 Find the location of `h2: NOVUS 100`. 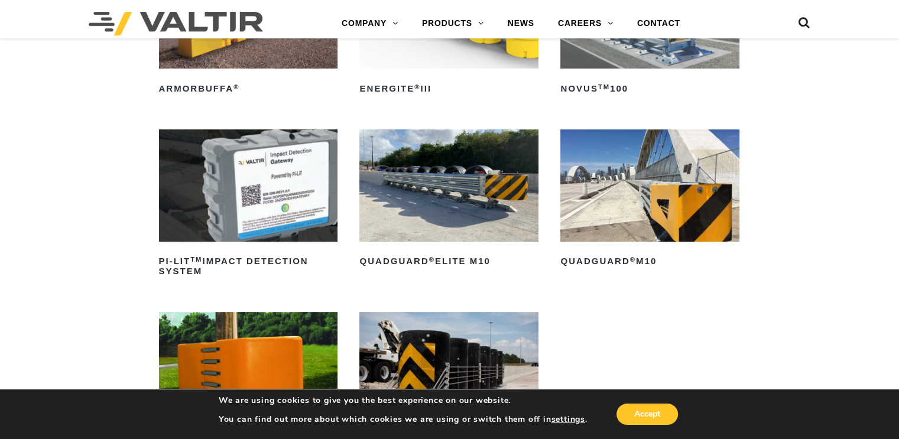

h2: NOVUS 100 is located at coordinates (650, 89).